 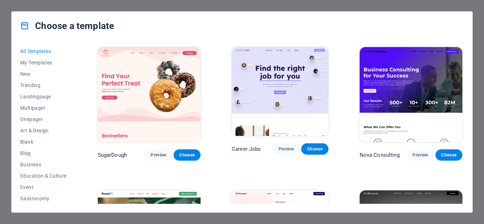 I want to click on button: Landingpage, so click(x=43, y=97).